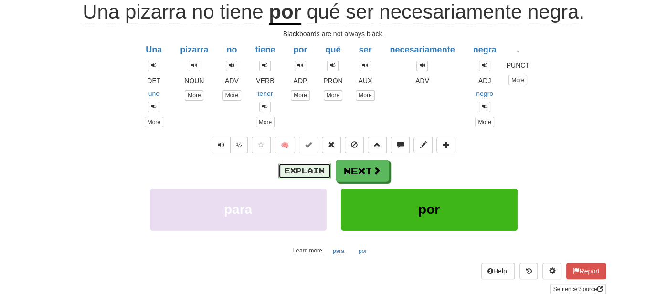 The width and height of the screenshot is (667, 294). Describe the element at coordinates (450, 12) in the screenshot. I see `span: necesariamente` at that location.